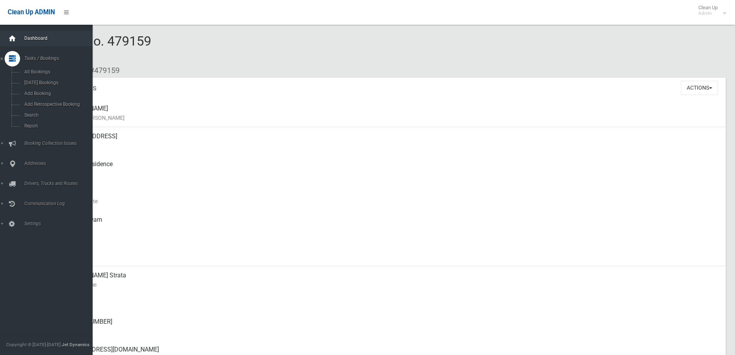 Image resolution: width=735 pixels, height=355 pixels. I want to click on span: Add Booking, so click(57, 93).